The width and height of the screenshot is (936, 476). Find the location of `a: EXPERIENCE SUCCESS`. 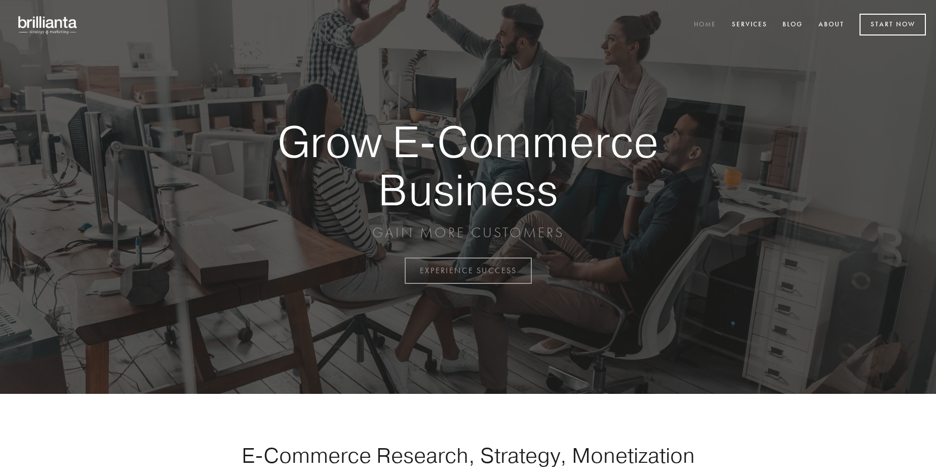

a: EXPERIENCE SUCCESS is located at coordinates (468, 270).